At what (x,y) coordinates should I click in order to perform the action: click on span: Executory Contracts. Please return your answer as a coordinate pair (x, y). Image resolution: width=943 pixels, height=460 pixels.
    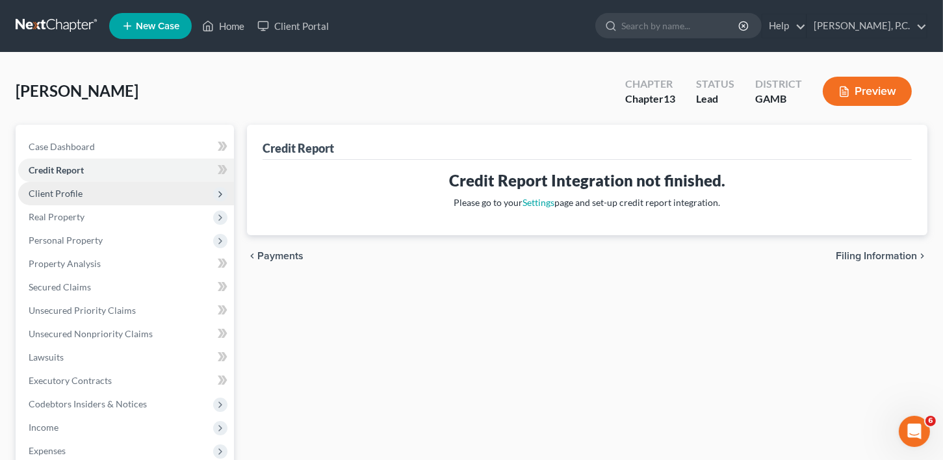
    Looking at the image, I should click on (70, 380).